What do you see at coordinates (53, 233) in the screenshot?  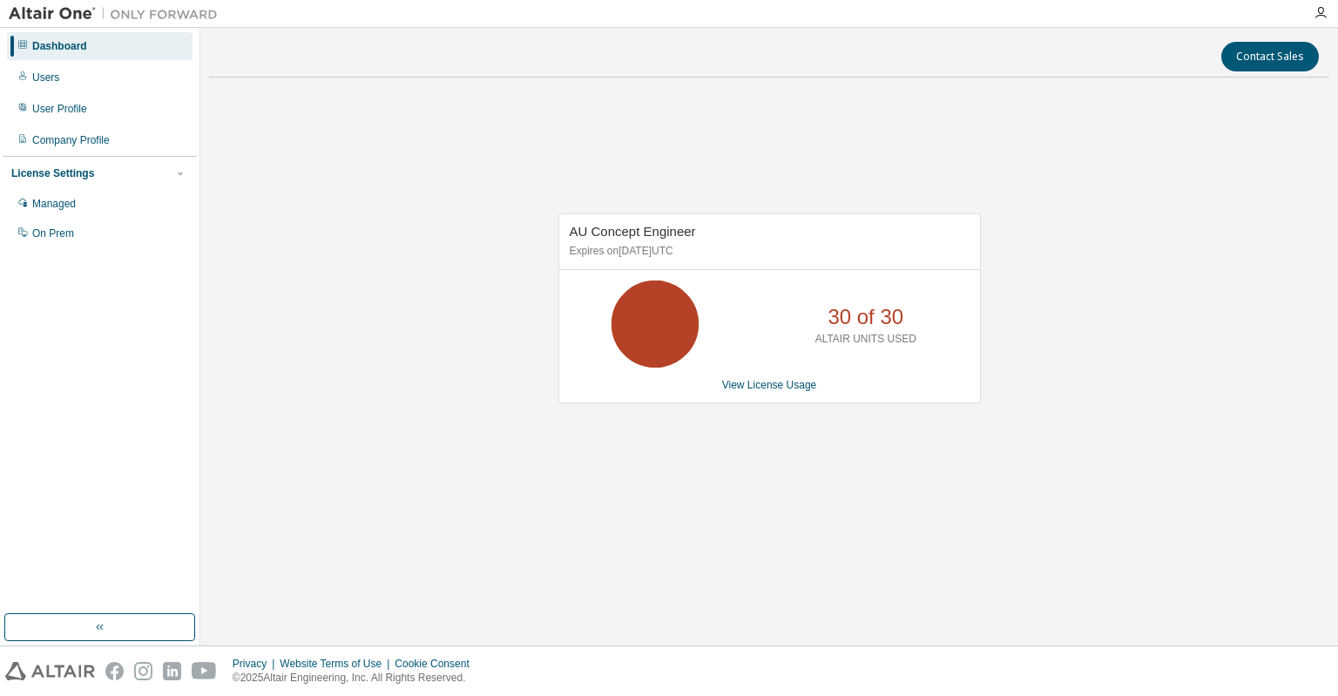 I see `div: On Prem` at bounding box center [53, 233].